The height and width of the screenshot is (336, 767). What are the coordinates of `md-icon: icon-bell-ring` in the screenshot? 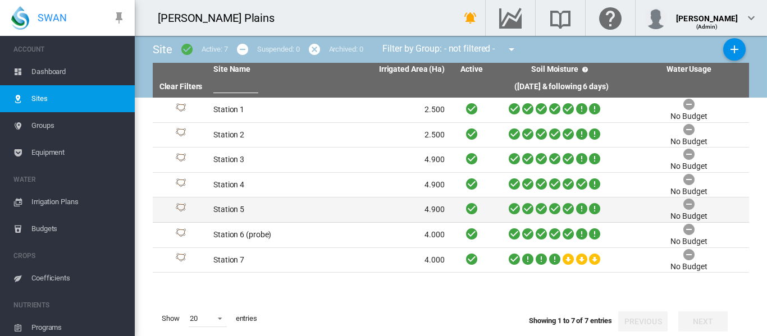 It's located at (470, 18).